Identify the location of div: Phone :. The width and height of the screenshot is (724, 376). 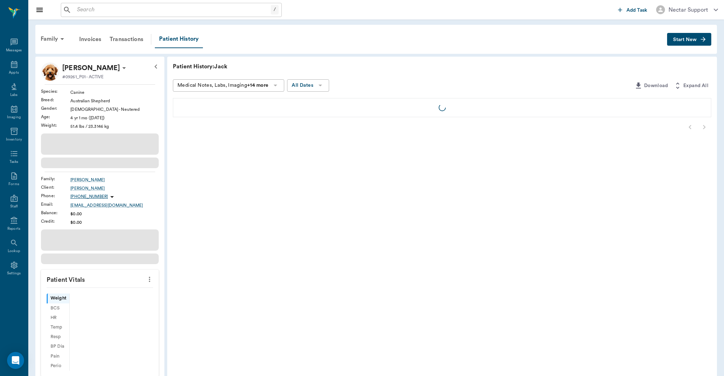
(56, 196).